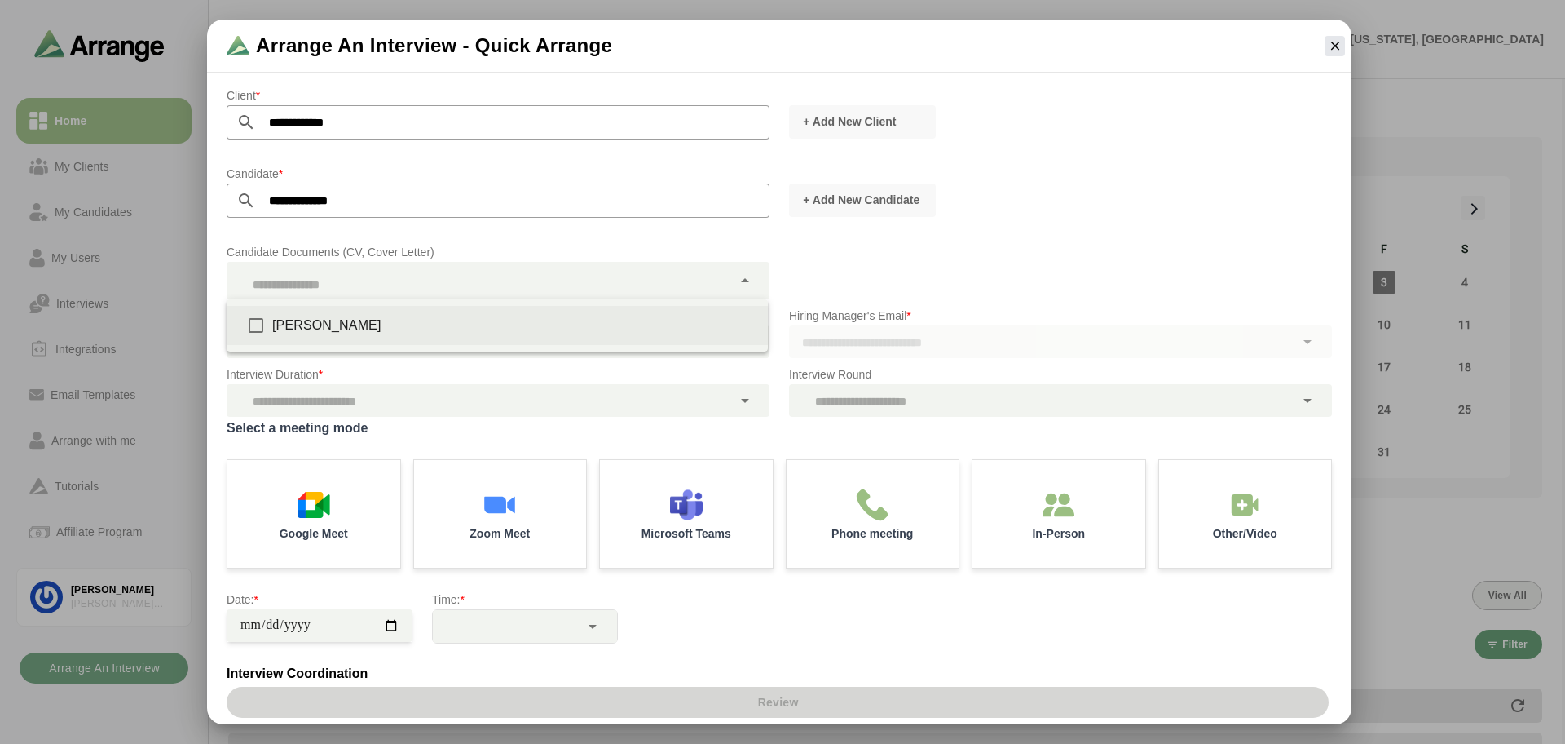 Image resolution: width=1565 pixels, height=744 pixels. What do you see at coordinates (1061, 374) in the screenshot?
I see `p: Interview Round` at bounding box center [1061, 374].